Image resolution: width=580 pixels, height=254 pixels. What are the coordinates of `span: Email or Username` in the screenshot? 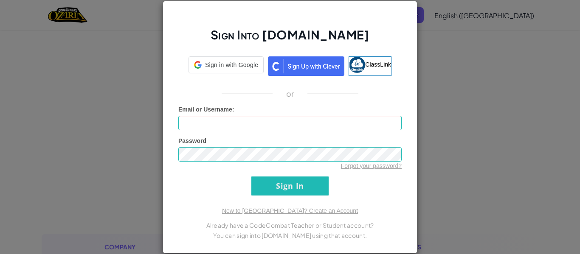 It's located at (205, 110).